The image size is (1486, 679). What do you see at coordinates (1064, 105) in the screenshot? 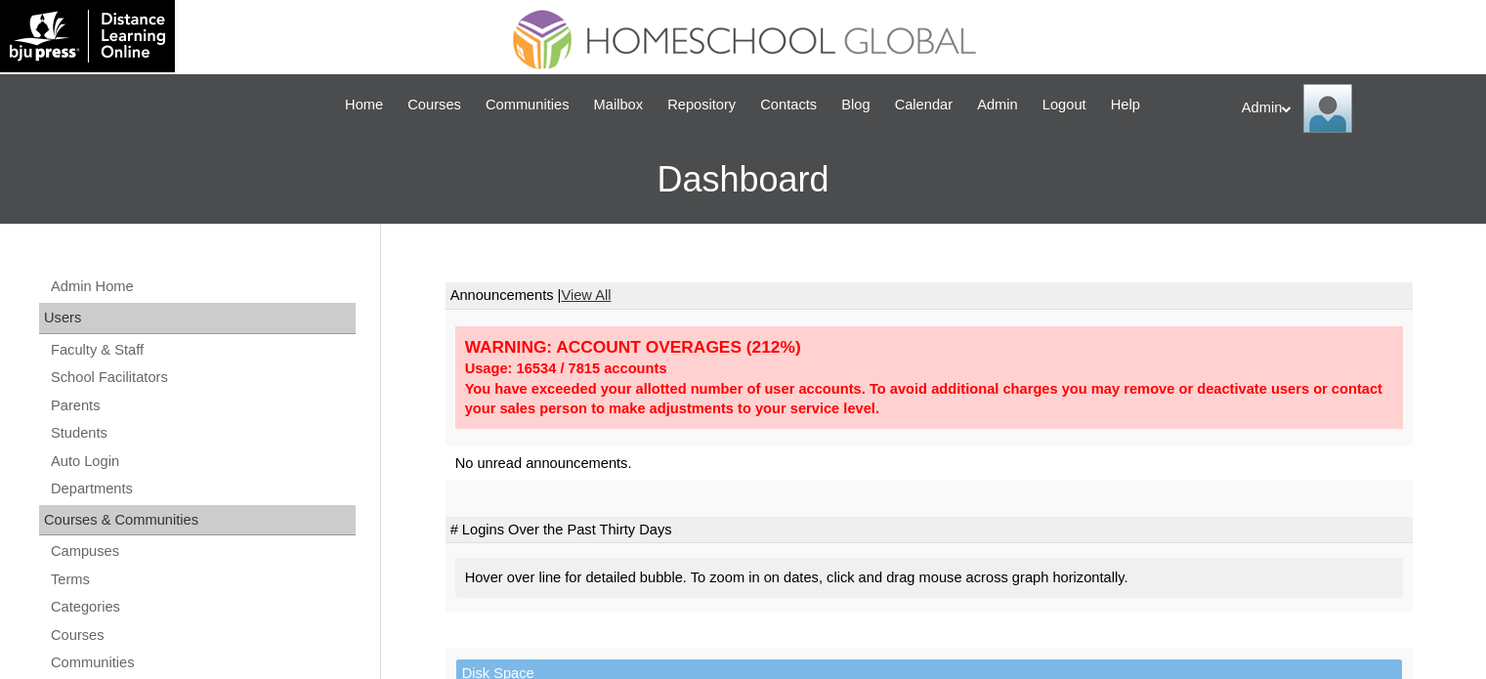
I see `a: Logout` at bounding box center [1064, 105].